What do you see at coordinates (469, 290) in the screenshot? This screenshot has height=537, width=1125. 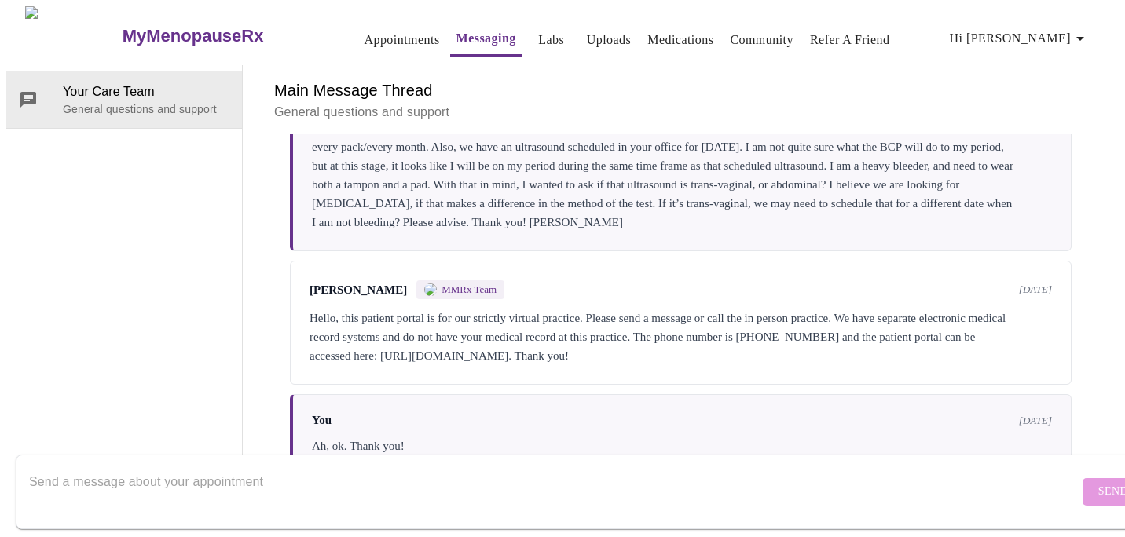 I see `span: MMRx Team` at bounding box center [469, 290].